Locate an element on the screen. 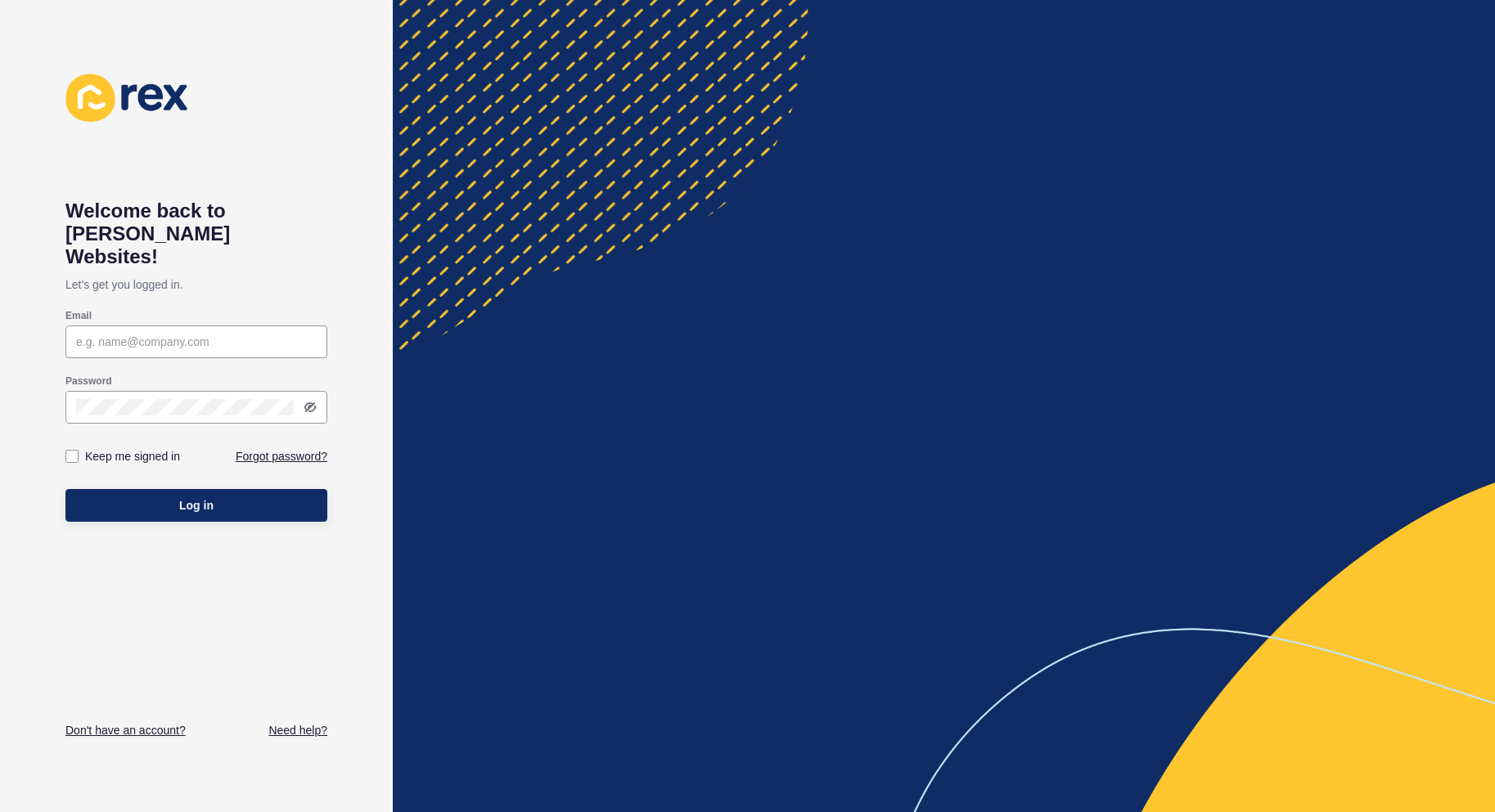  label: Password is located at coordinates (88, 381).